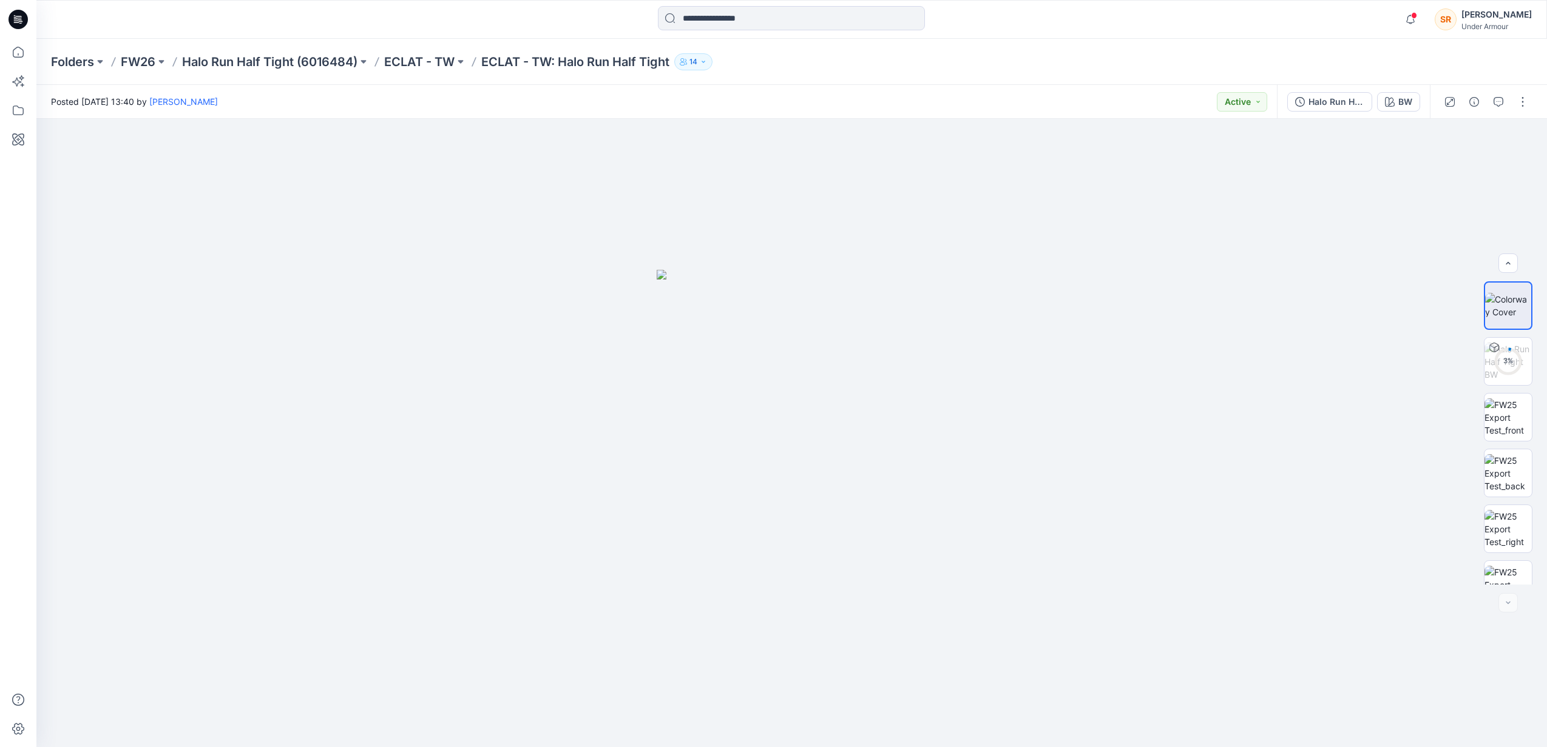 The height and width of the screenshot is (747, 1547). Describe the element at coordinates (575, 62) in the screenshot. I see `p: ECLAT - TW: Halo Run Half Tight` at that location.